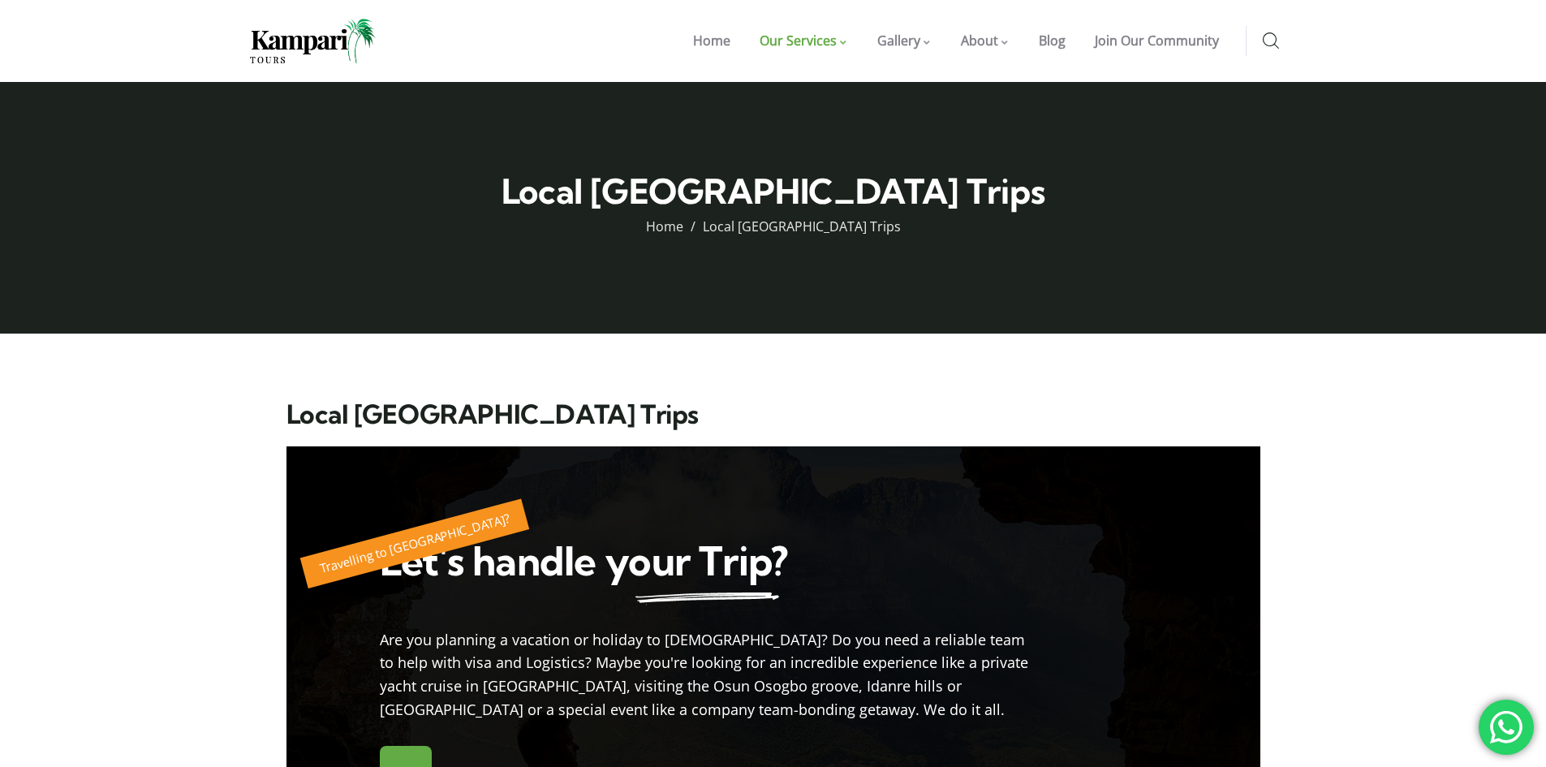  Describe the element at coordinates (712, 41) in the screenshot. I see `span: Home` at that location.